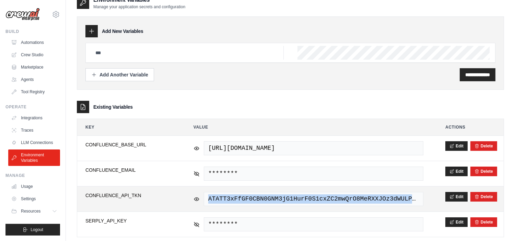 The width and height of the screenshot is (515, 241). Describe the element at coordinates (34, 187) in the screenshot. I see `a: Usage` at that location.